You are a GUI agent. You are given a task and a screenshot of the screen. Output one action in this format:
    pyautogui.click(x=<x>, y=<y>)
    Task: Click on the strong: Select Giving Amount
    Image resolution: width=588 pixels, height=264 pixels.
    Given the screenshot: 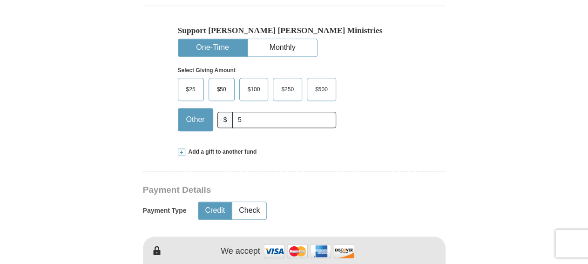 What is the action you would take?
    pyautogui.click(x=207, y=70)
    